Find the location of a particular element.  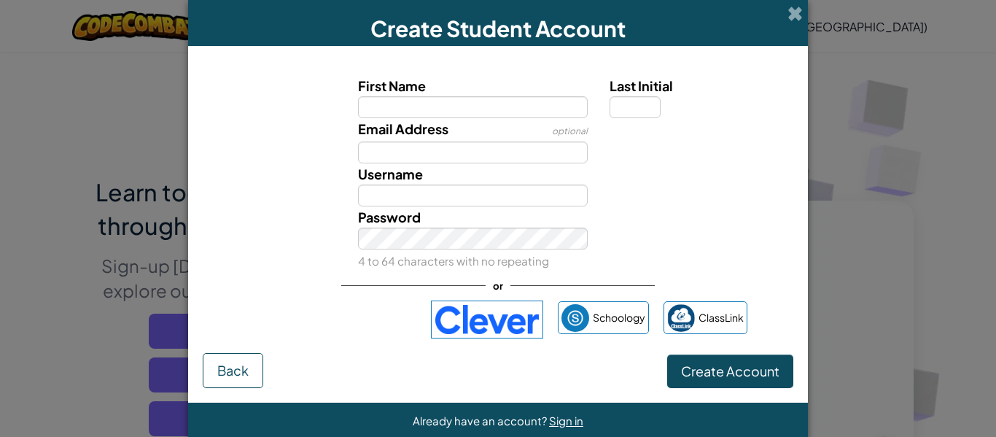

img: schoology.png is located at coordinates (575, 318).